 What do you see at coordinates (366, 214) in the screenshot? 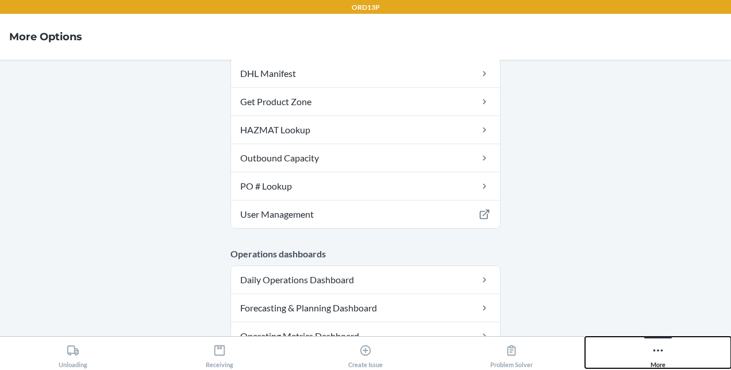
I see `a: User Management` at bounding box center [366, 214].